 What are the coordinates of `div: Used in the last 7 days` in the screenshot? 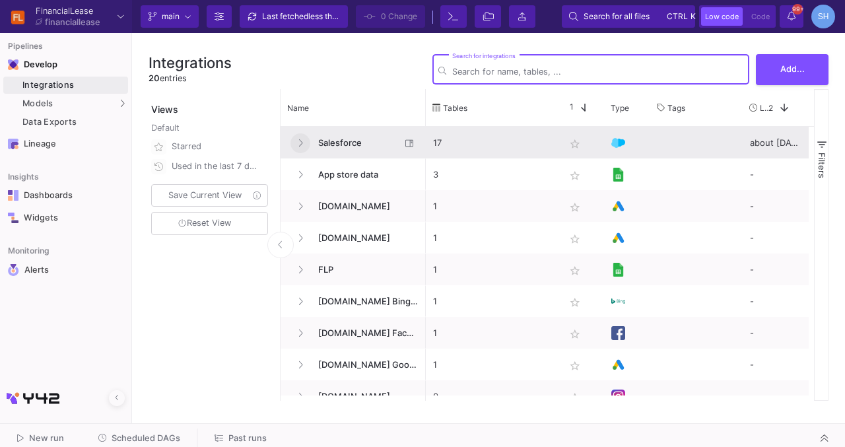 It's located at (216, 166).